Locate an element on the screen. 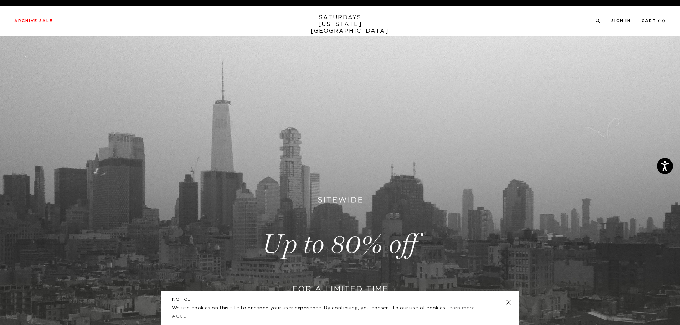 The width and height of the screenshot is (680, 325). a: Cart (0) is located at coordinates (653, 21).